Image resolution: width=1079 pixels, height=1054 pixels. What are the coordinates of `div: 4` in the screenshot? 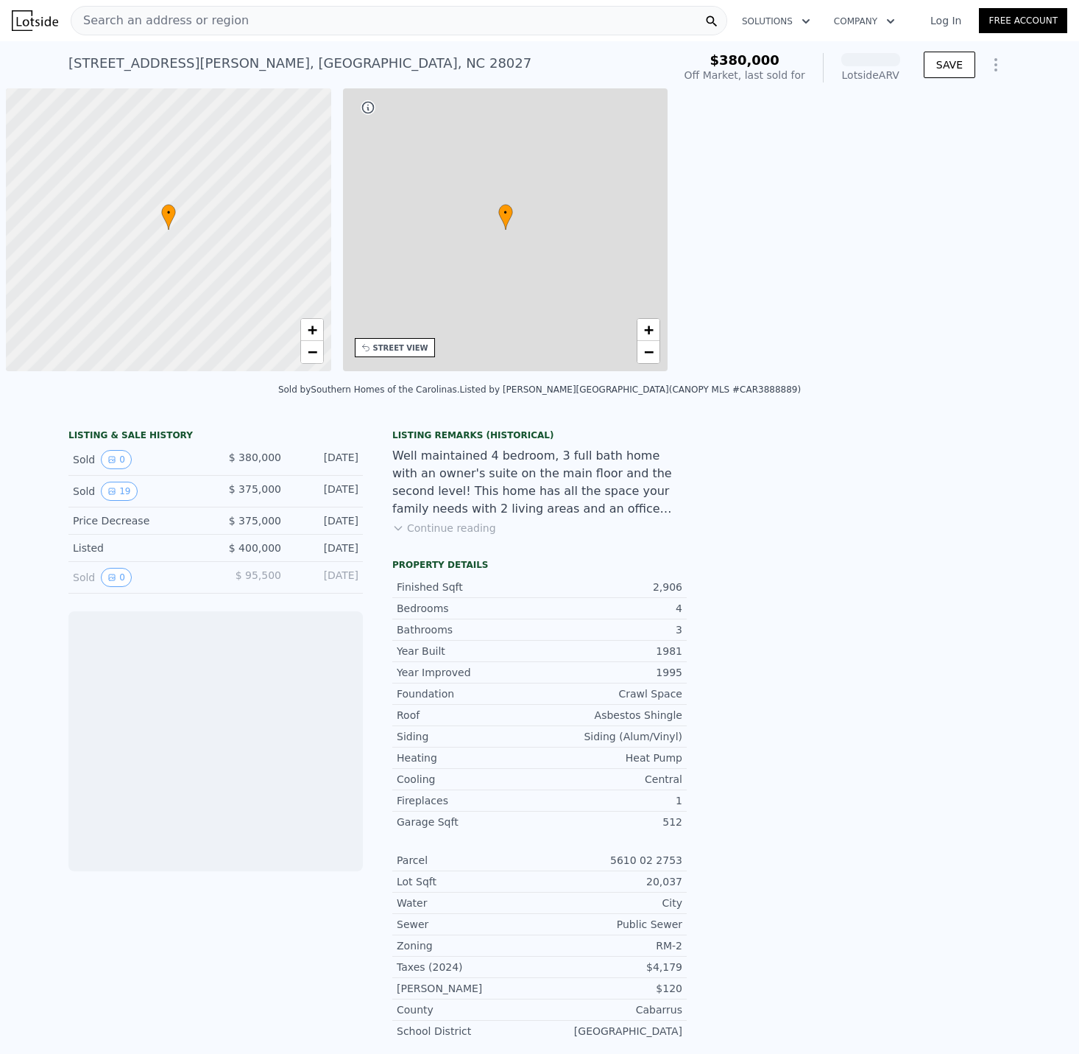 It's located at (611, 608).